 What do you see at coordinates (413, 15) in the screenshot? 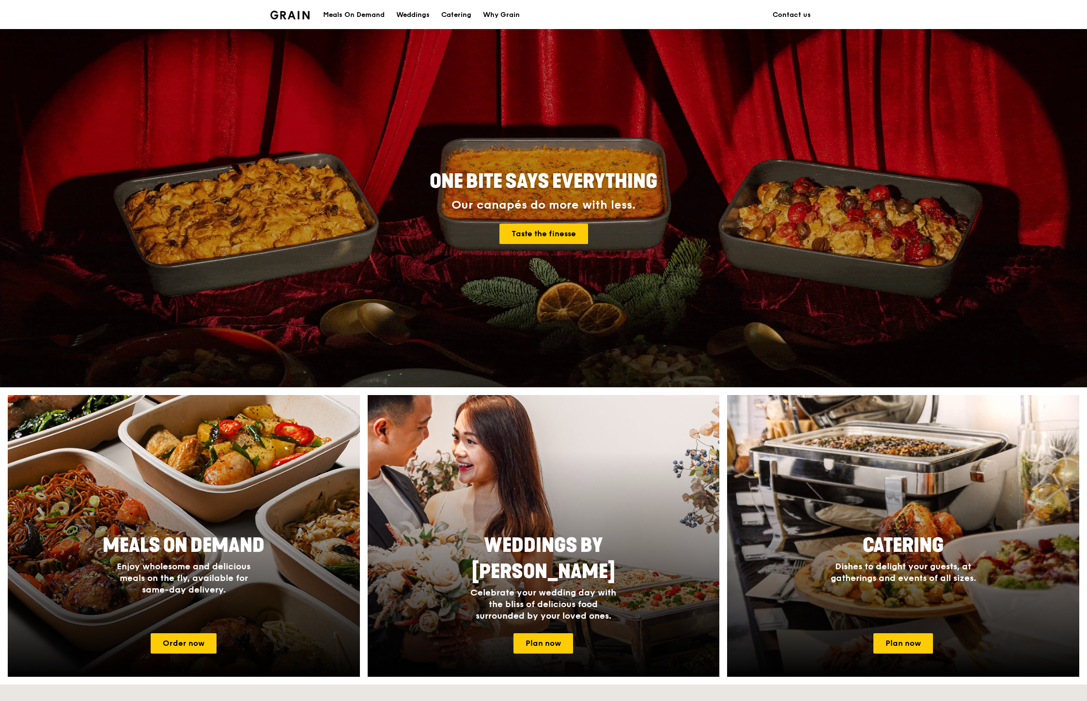
I see `a: Weddings` at bounding box center [413, 15].